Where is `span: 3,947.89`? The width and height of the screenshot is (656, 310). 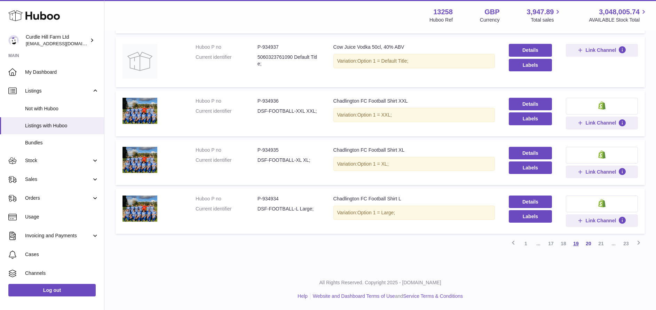 span: 3,947.89 is located at coordinates (541, 12).